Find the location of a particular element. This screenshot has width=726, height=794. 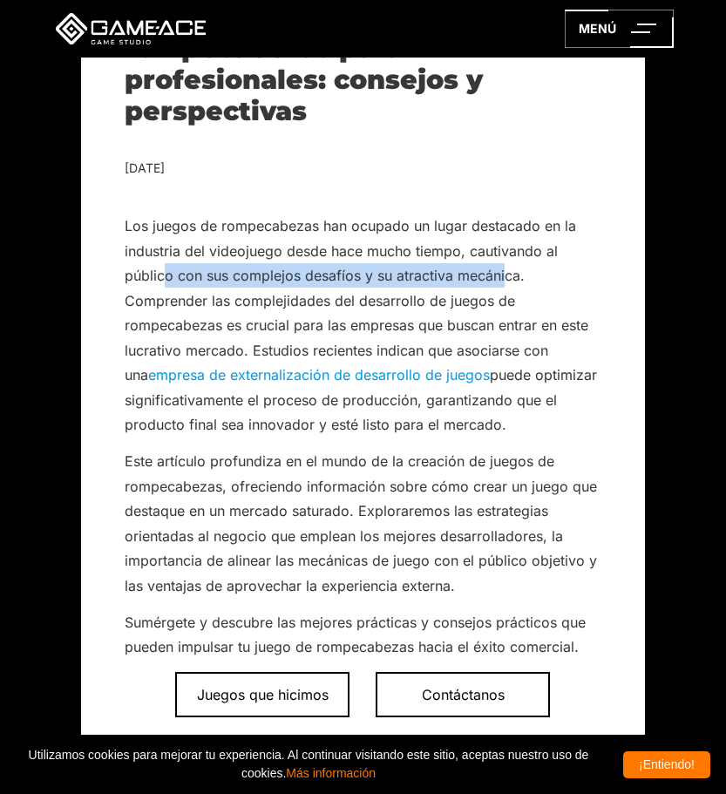

a: Más información is located at coordinates (330, 773).